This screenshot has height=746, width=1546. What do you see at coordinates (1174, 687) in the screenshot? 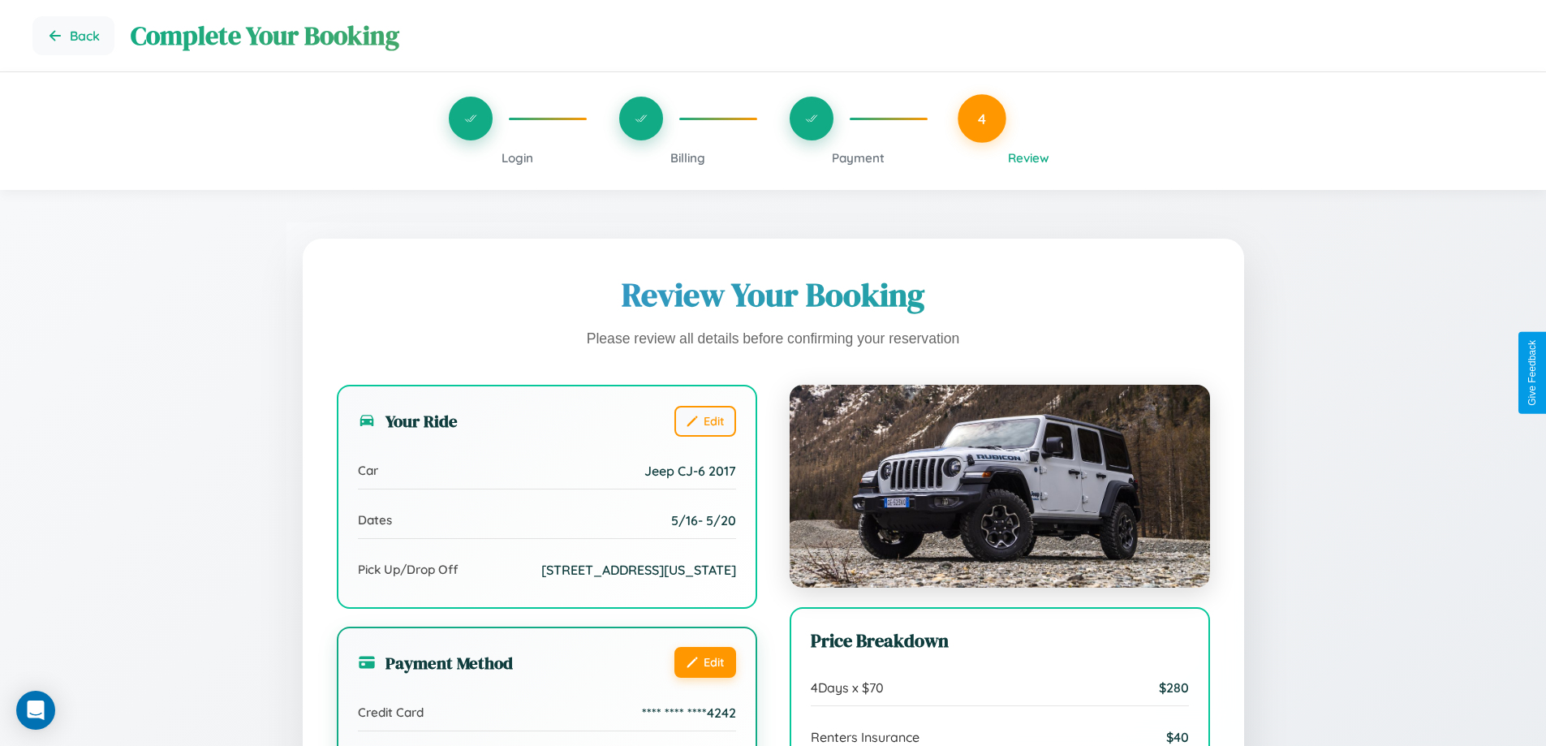
I see `span: $ 280` at bounding box center [1174, 687].